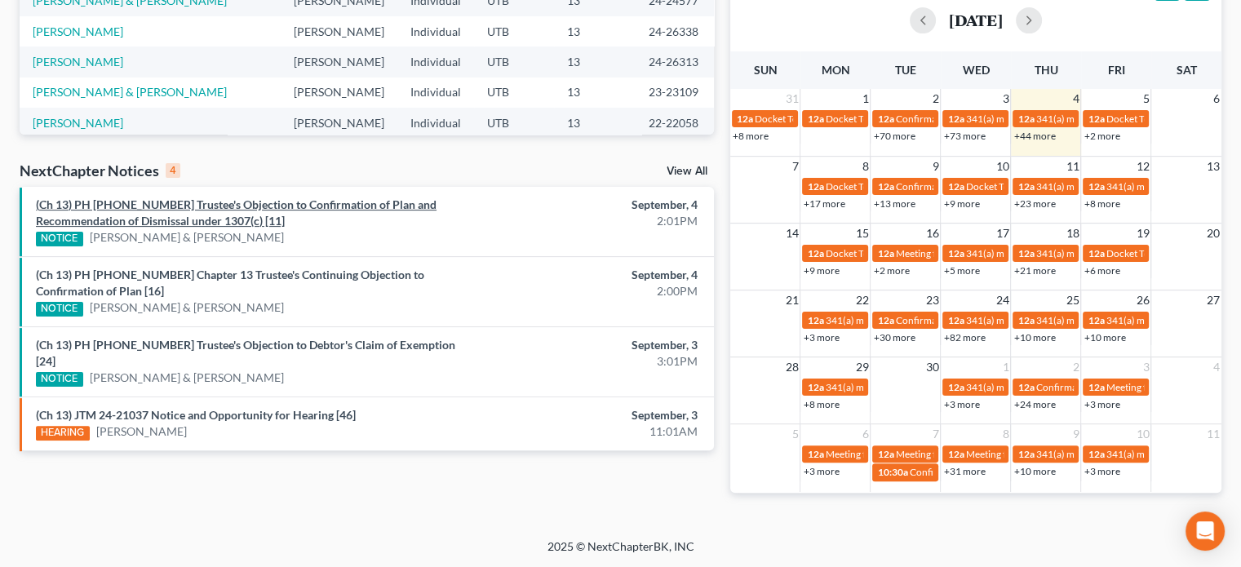 This screenshot has height=567, width=1241. I want to click on span: Sat, so click(1186, 69).